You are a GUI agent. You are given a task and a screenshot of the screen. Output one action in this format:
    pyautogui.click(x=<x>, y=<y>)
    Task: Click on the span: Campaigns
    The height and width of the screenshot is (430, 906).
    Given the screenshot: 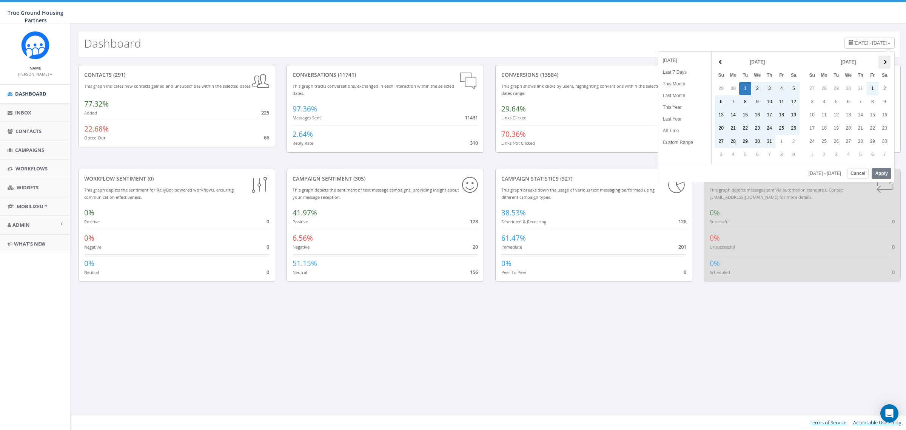 What is the action you would take?
    pyautogui.click(x=29, y=150)
    